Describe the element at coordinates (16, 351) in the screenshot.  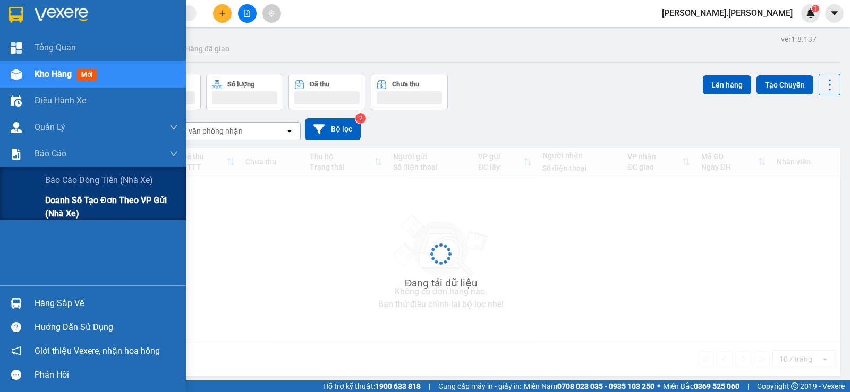
I see `span: notification` at that location.